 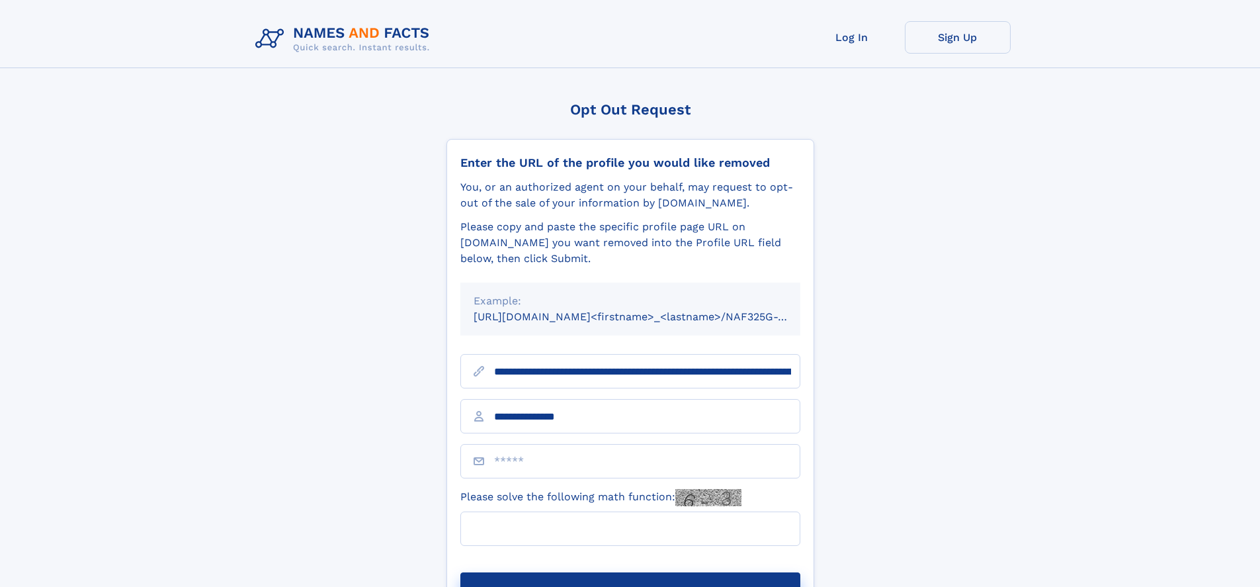 I want to click on a: Sign Up, so click(x=958, y=37).